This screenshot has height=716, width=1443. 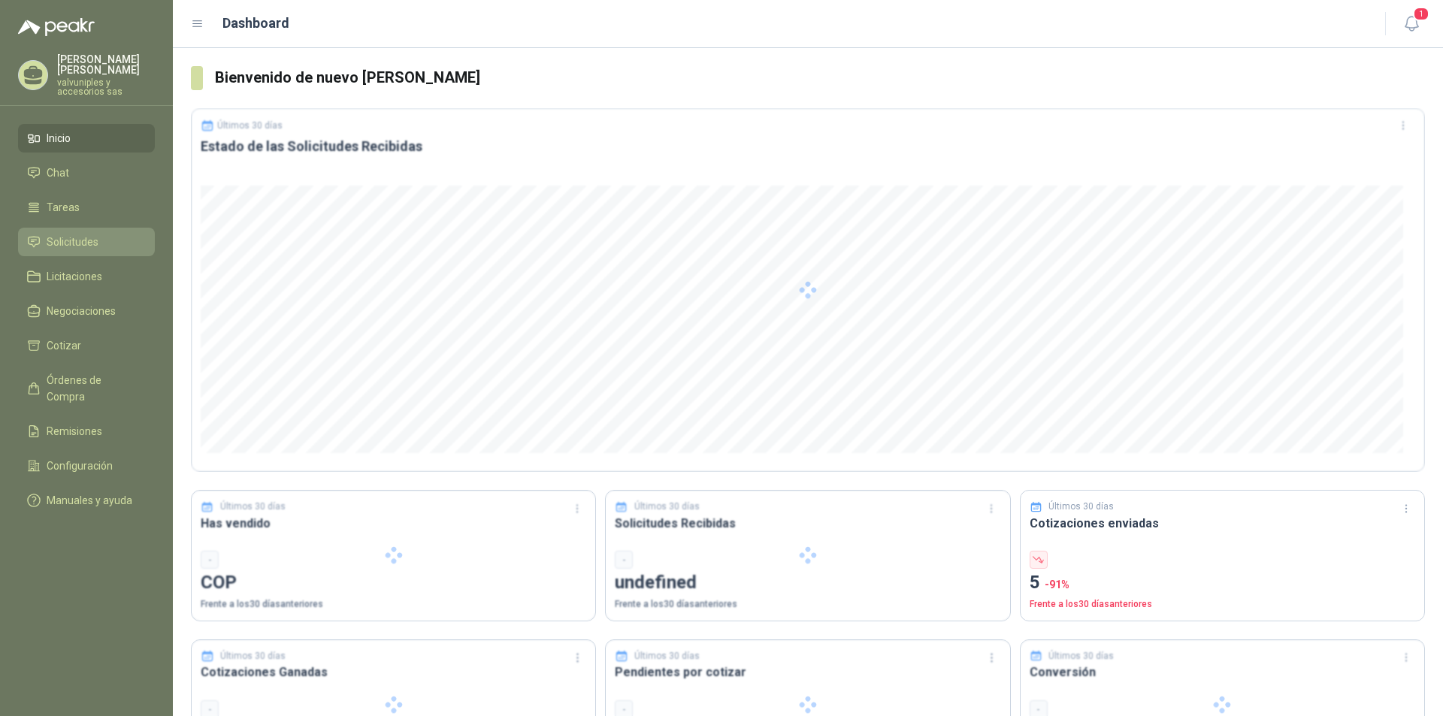 What do you see at coordinates (86, 138) in the screenshot?
I see `a: Inicio` at bounding box center [86, 138].